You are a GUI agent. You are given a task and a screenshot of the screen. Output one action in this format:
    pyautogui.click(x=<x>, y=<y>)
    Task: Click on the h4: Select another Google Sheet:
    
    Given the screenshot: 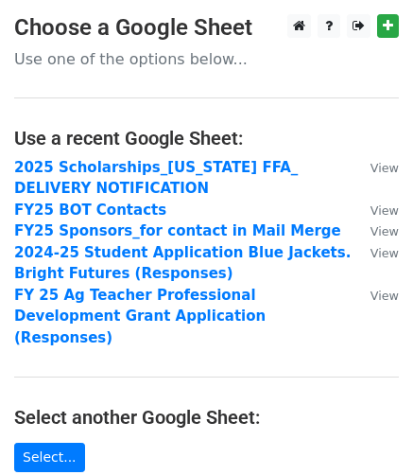 What is the action you would take?
    pyautogui.click(x=206, y=417)
    